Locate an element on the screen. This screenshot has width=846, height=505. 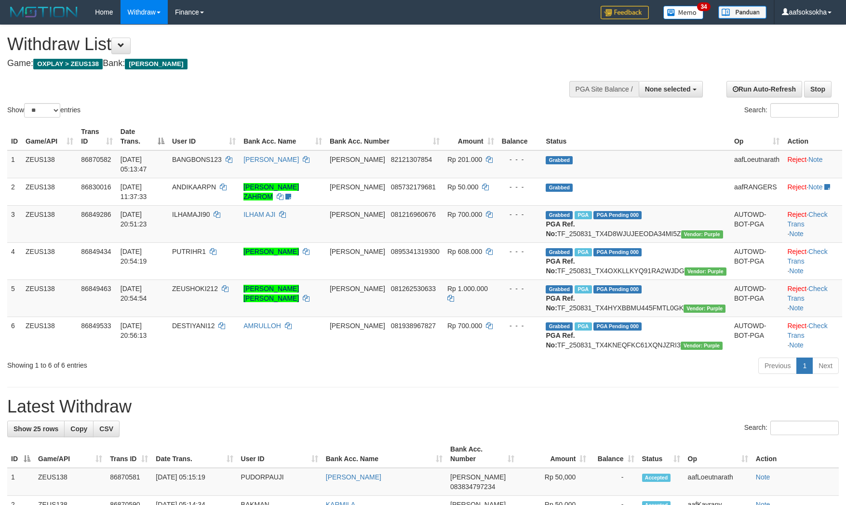
span: Copy 82121307854 to clipboard is located at coordinates (412, 160).